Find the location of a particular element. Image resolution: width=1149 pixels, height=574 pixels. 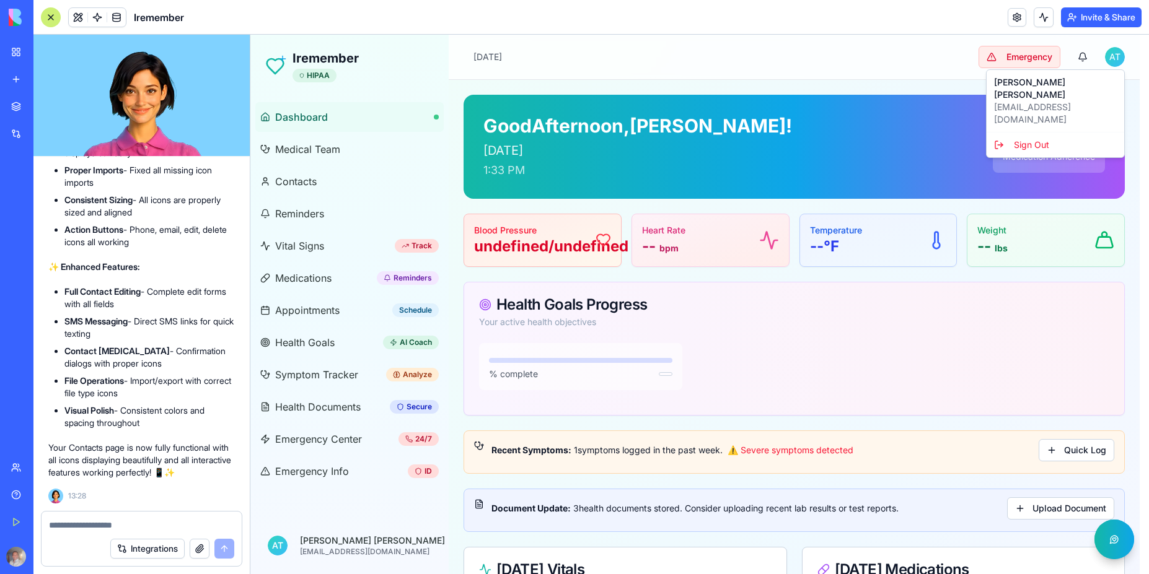

strong: File Operations is located at coordinates (94, 380).